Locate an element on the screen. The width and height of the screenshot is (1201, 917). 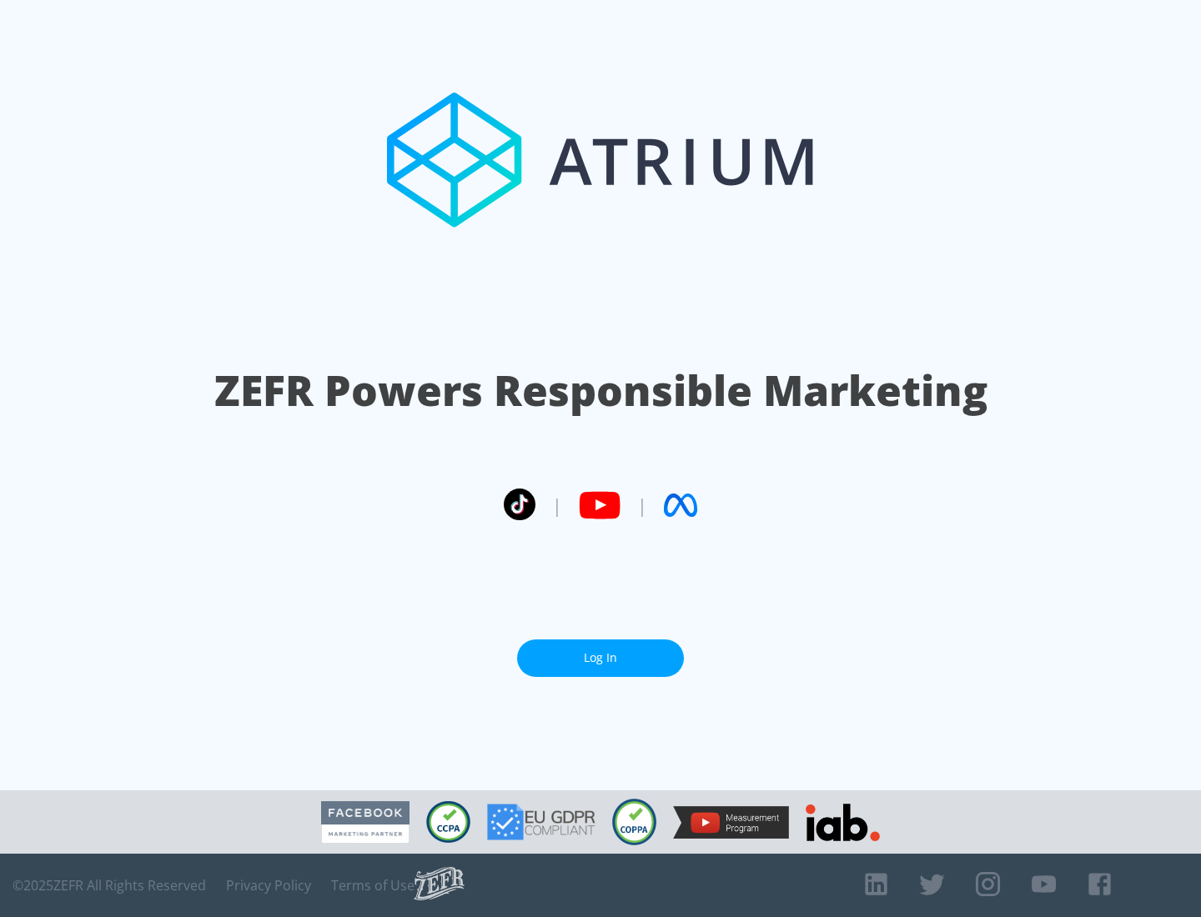
span: © 2025 ZEFR All Rights Reserved is located at coordinates (109, 886).